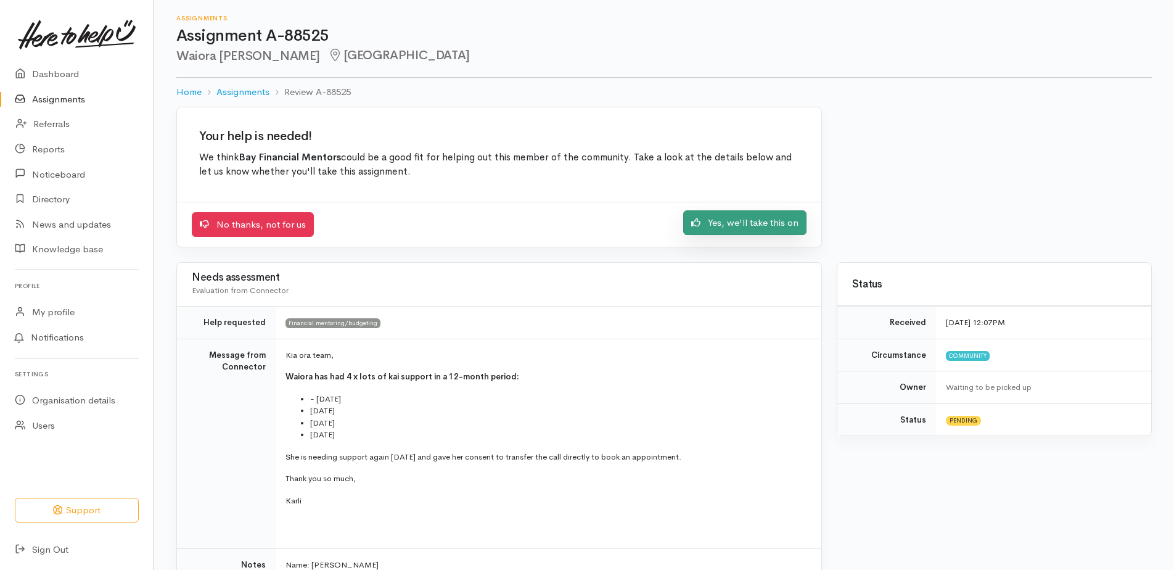 This screenshot has height=570, width=1174. Describe the element at coordinates (240, 290) in the screenshot. I see `span: Evaluation from Connector` at that location.